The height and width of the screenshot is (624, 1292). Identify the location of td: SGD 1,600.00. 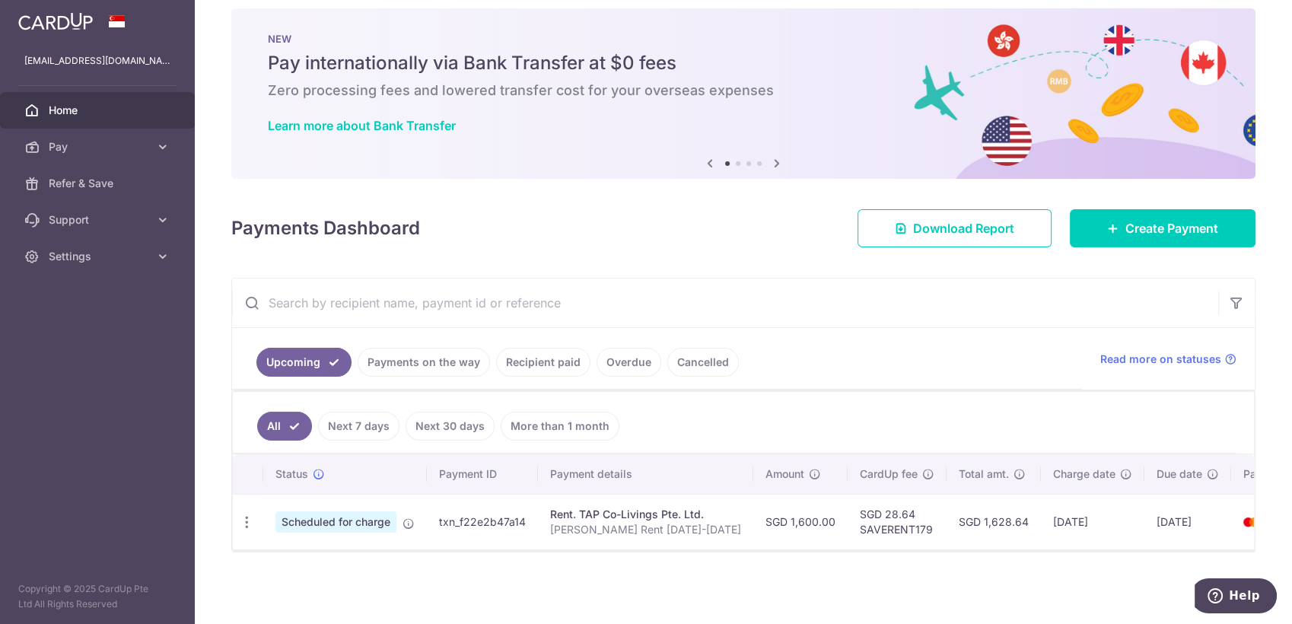
(801, 521).